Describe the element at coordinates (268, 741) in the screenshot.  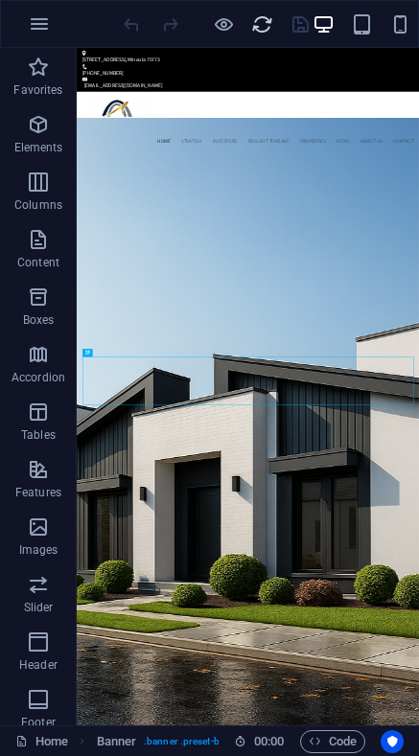
I see `span: 00 00` at that location.